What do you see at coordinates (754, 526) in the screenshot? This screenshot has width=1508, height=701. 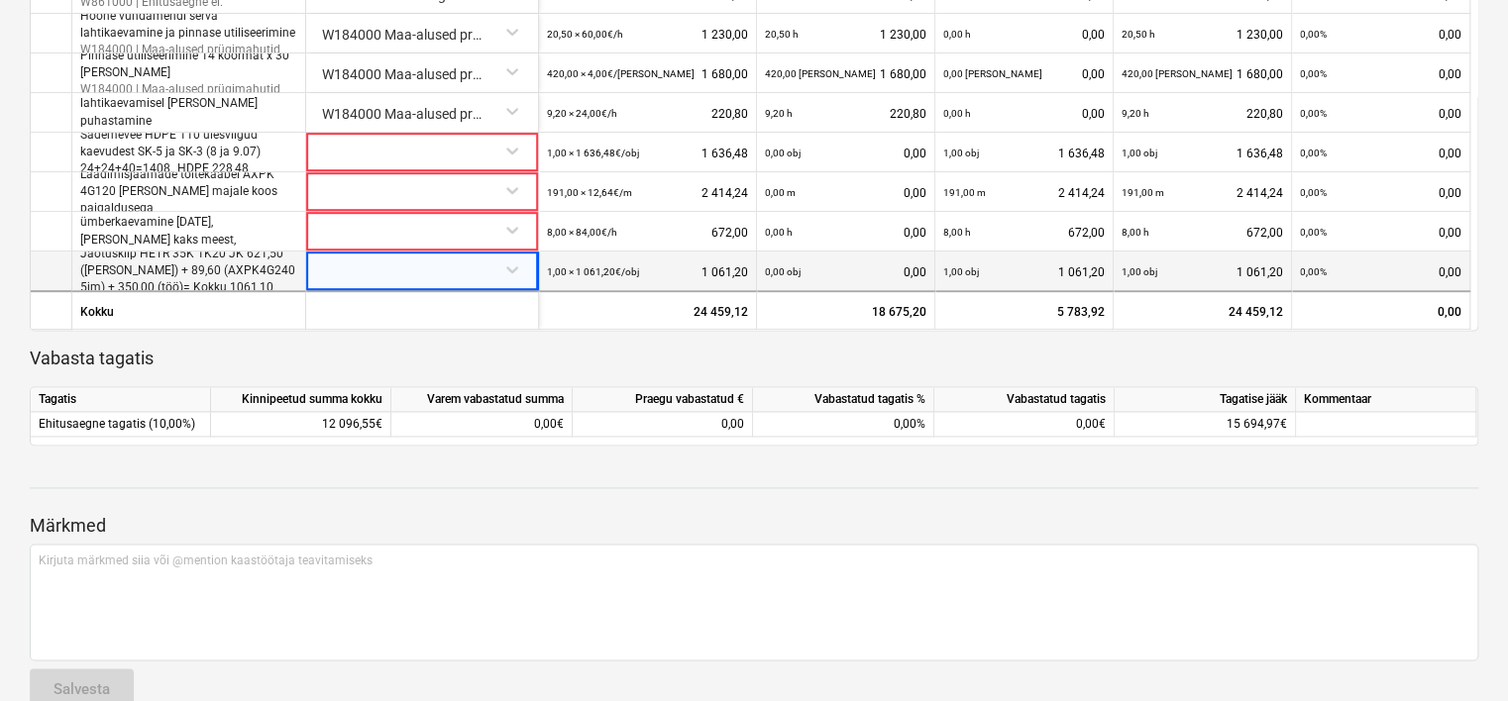 I see `p: Märkmed` at bounding box center [754, 526].